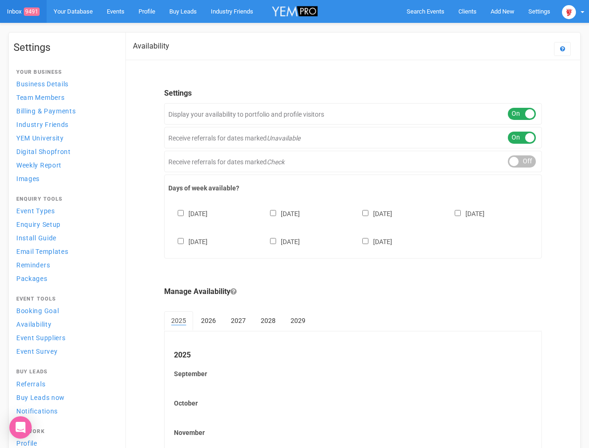 The width and height of the screenshot is (589, 448). I want to click on img: open-uri20250107-2-1pbi2ie, so click(569, 12).